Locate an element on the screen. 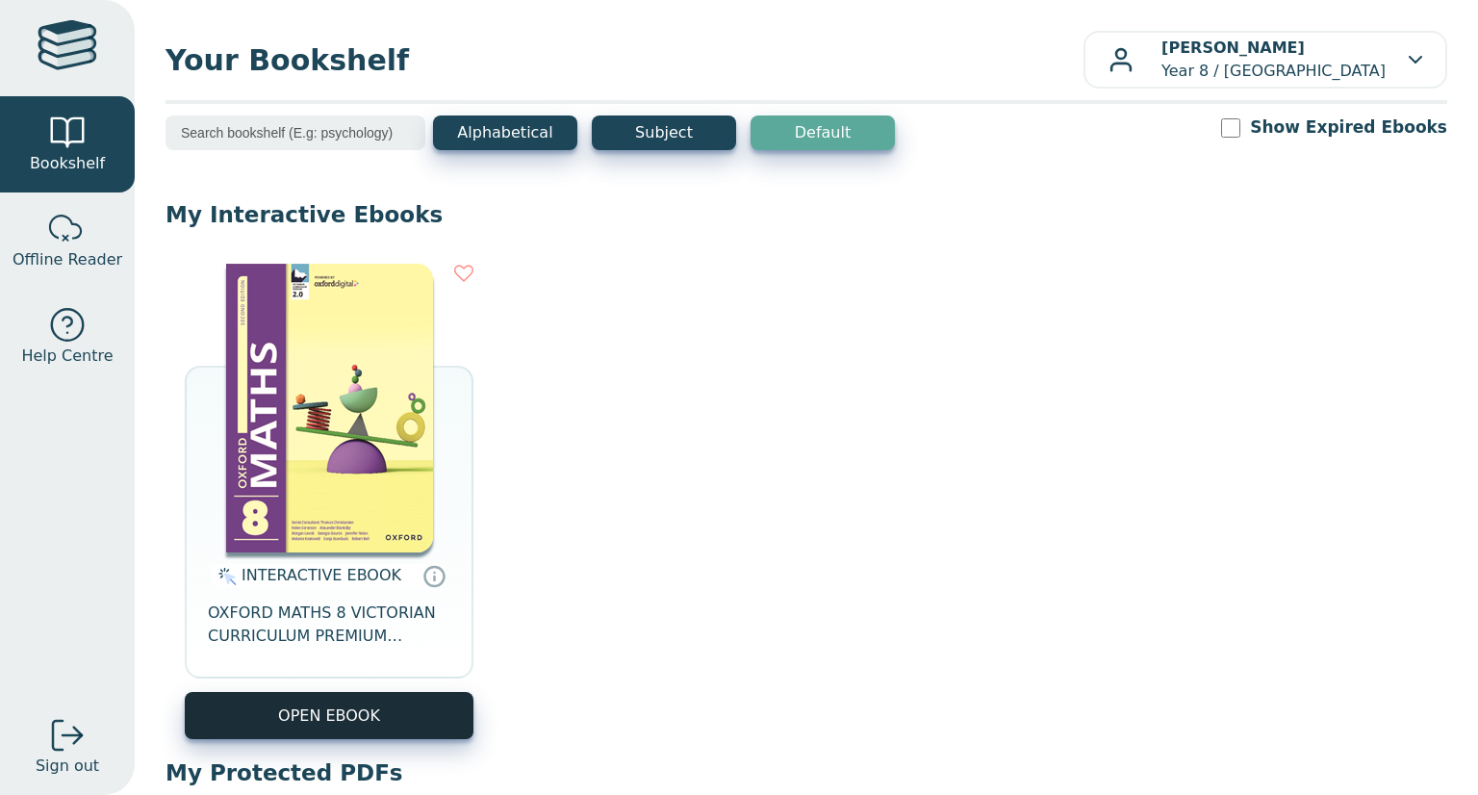  span: Offline Reader is located at coordinates (67, 260).